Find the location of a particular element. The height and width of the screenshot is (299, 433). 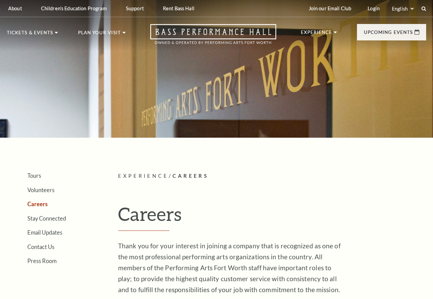

p: Support is located at coordinates (135, 8).